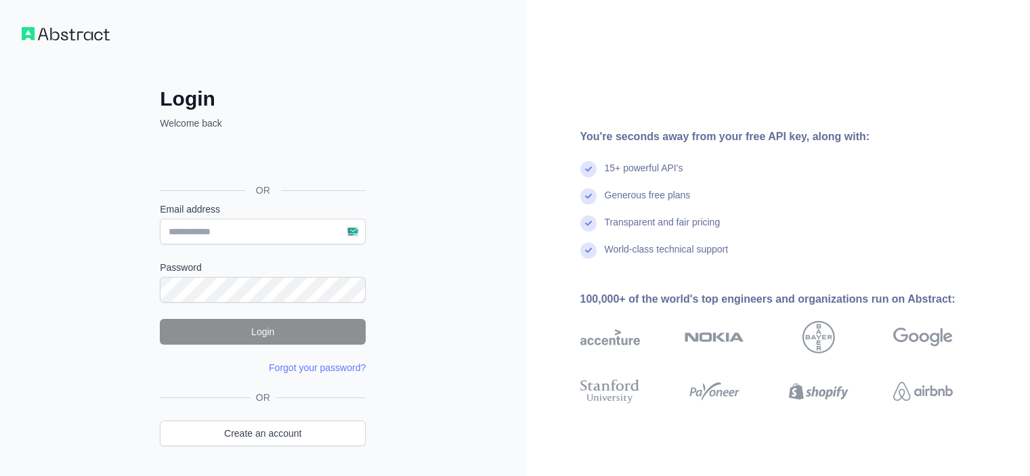  I want to click on button: Login, so click(263, 332).